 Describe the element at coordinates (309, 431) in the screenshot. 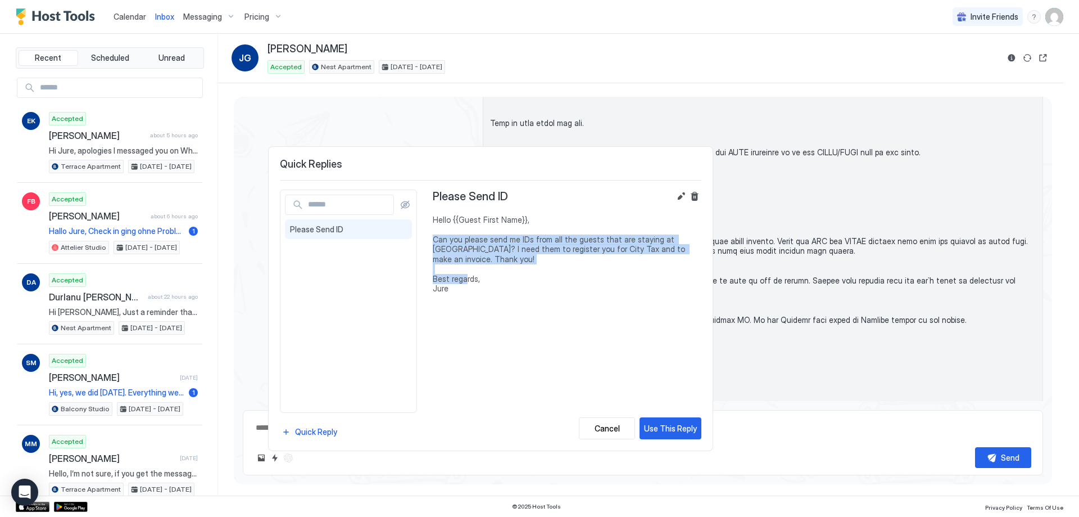

I see `button: Quick Reply` at that location.